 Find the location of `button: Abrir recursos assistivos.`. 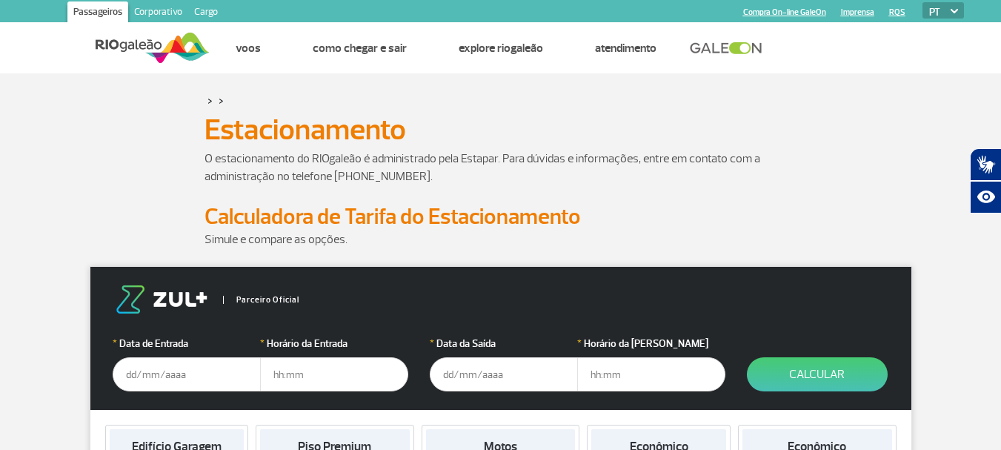

button: Abrir recursos assistivos. is located at coordinates (986, 197).